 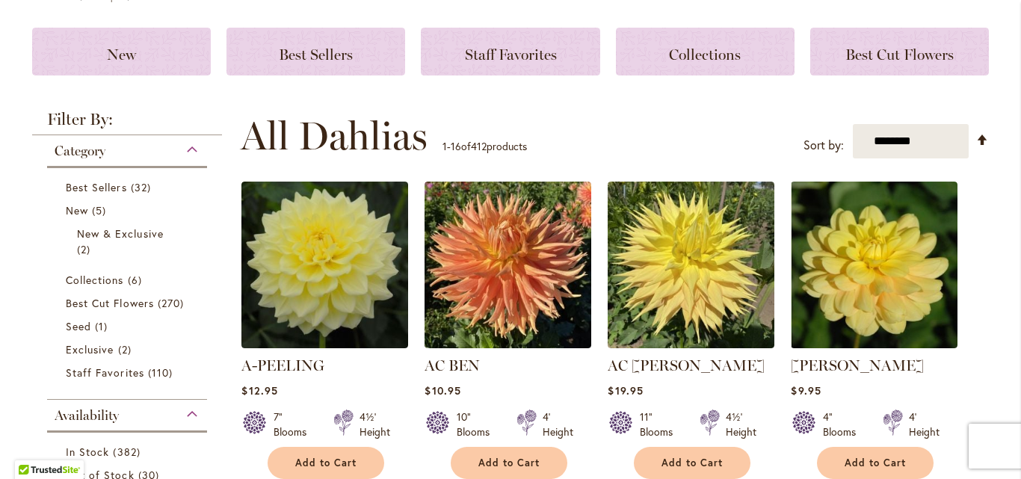 I want to click on a: A-Peeling, so click(x=324, y=344).